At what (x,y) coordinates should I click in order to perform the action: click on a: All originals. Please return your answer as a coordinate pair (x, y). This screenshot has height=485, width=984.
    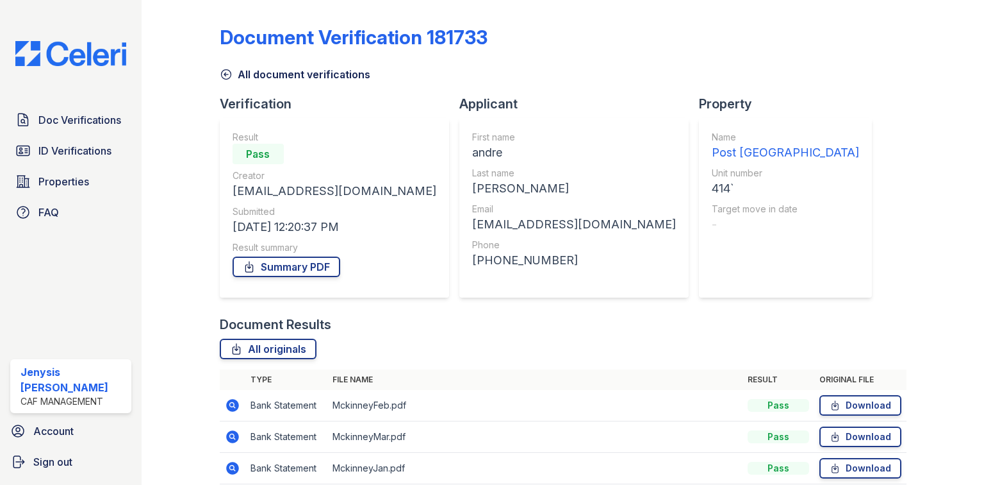
    Looking at the image, I should click on (268, 349).